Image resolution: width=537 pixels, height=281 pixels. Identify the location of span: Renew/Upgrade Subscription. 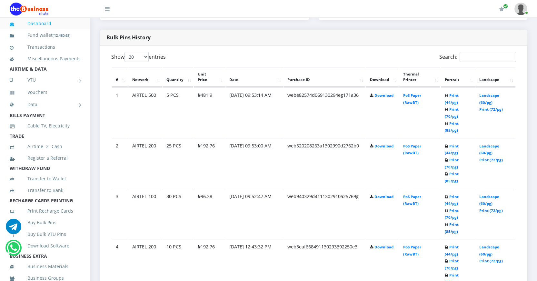
(506, 6).